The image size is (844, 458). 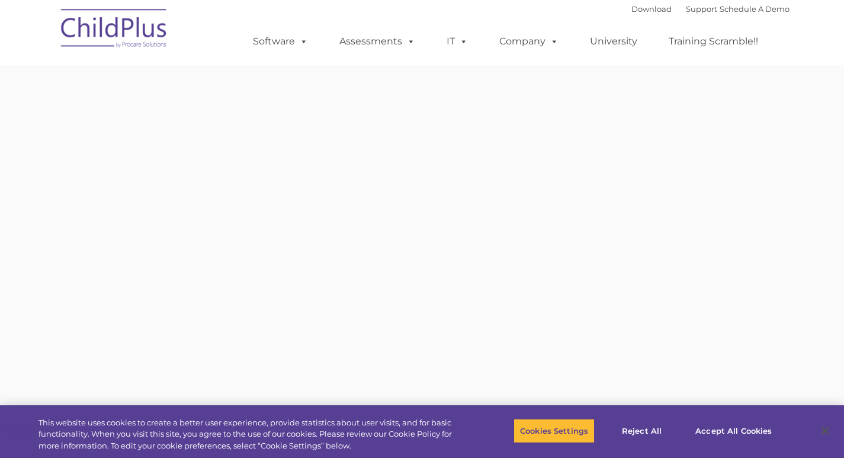 What do you see at coordinates (377, 41) in the screenshot?
I see `a: Assessments` at bounding box center [377, 41].